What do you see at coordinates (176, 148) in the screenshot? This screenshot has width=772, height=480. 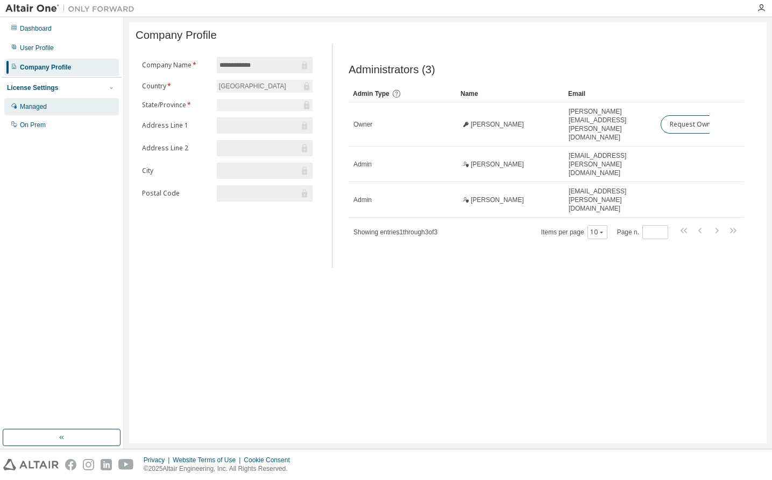 I see `label: Address Line 2` at bounding box center [176, 148].